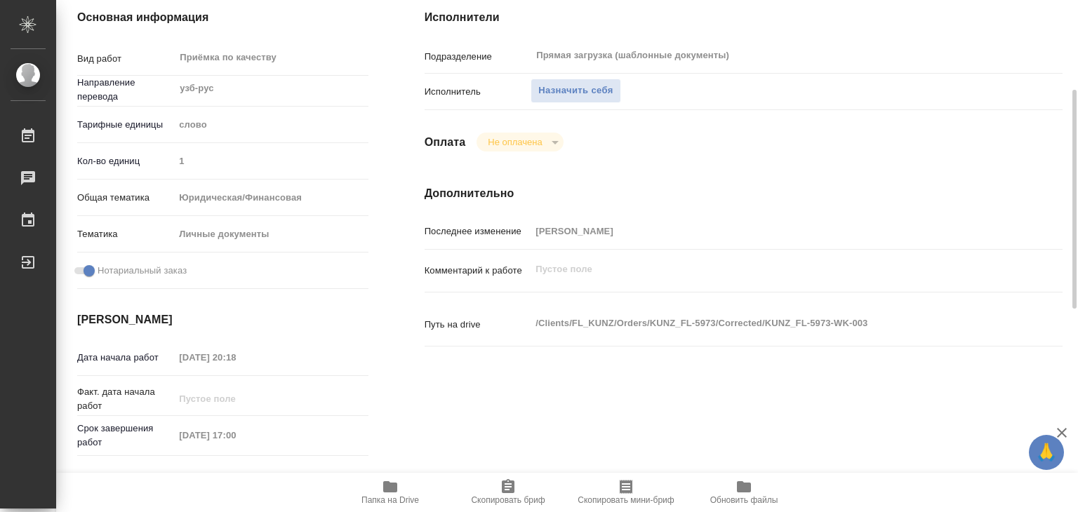 The image size is (1078, 512). Describe the element at coordinates (519, 142) in the screenshot. I see `div: Не оплачена` at that location.